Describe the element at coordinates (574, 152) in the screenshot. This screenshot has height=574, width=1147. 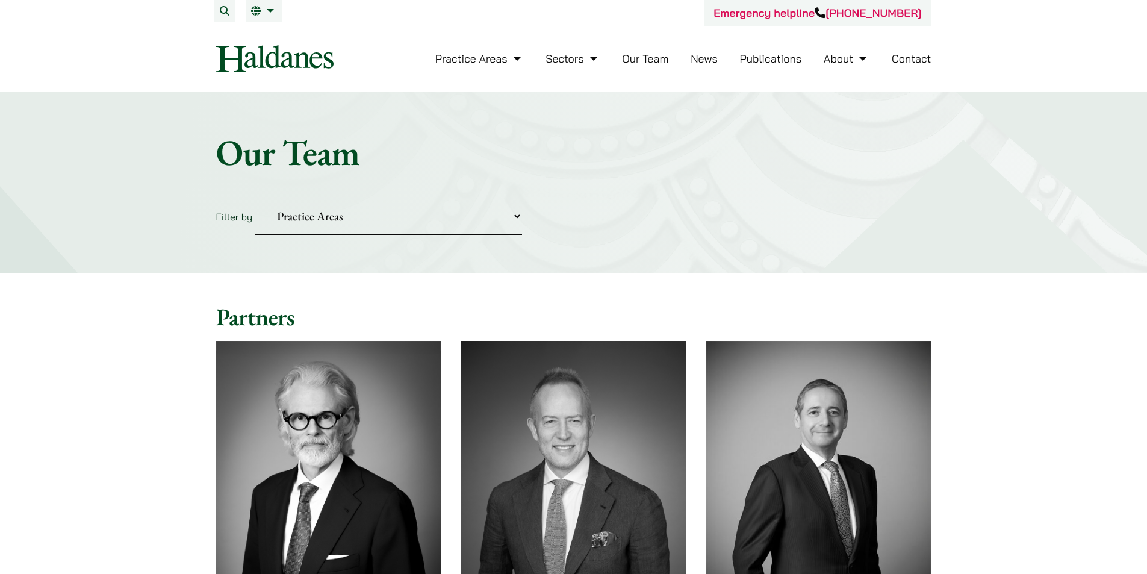
I see `h1: Our Team` at that location.